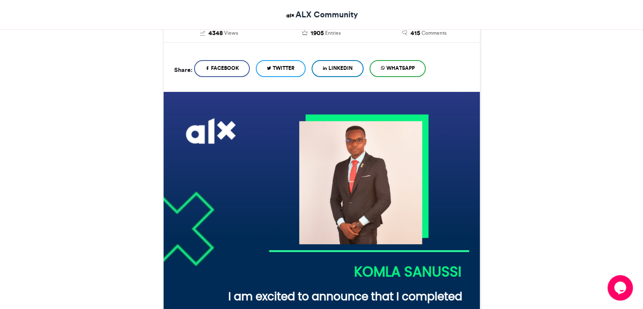 This screenshot has height=309, width=643. What do you see at coordinates (322, 33) in the screenshot?
I see `a: 1905 Entries` at bounding box center [322, 33].